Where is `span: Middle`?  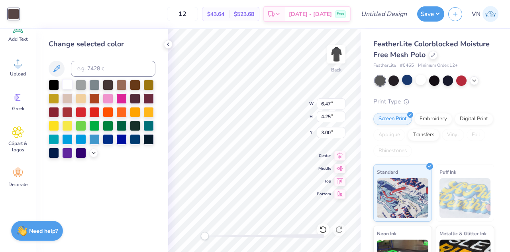 span: Middle is located at coordinates (324, 168).